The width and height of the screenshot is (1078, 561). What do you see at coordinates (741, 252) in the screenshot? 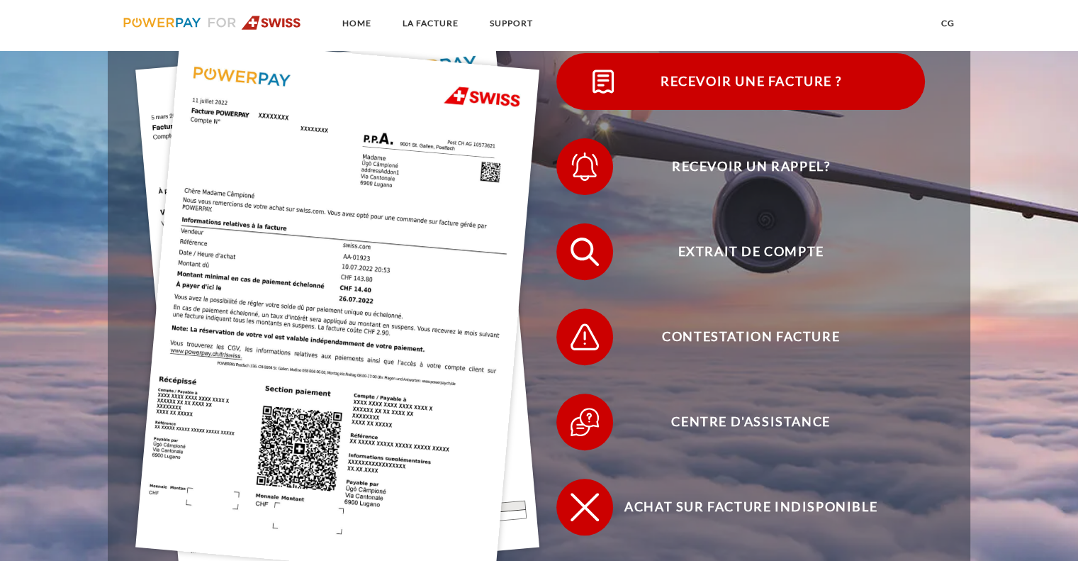
I see `button: Extrait de compte` at bounding box center [741, 252].